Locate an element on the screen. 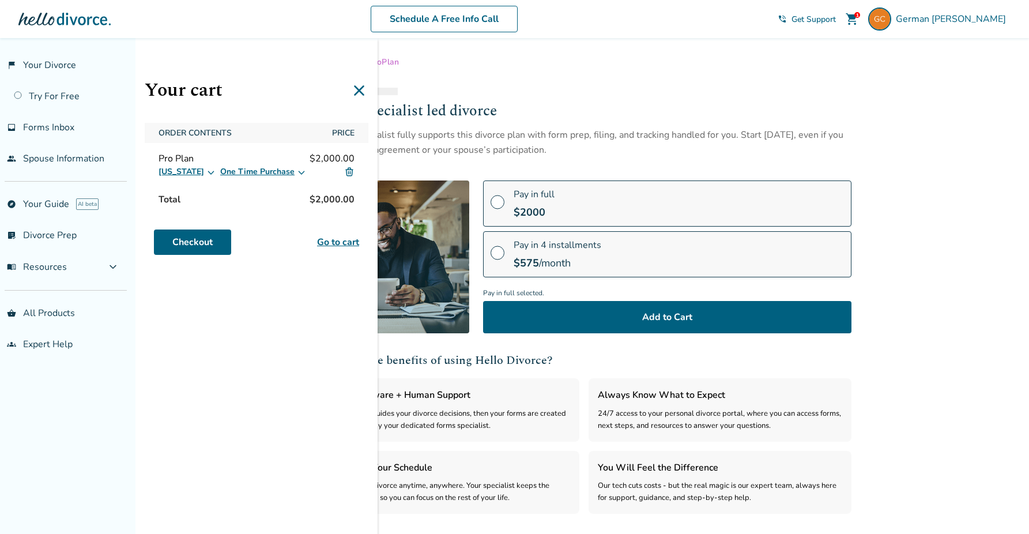 This screenshot has width=1029, height=534. span: $ 575 is located at coordinates (527, 263).